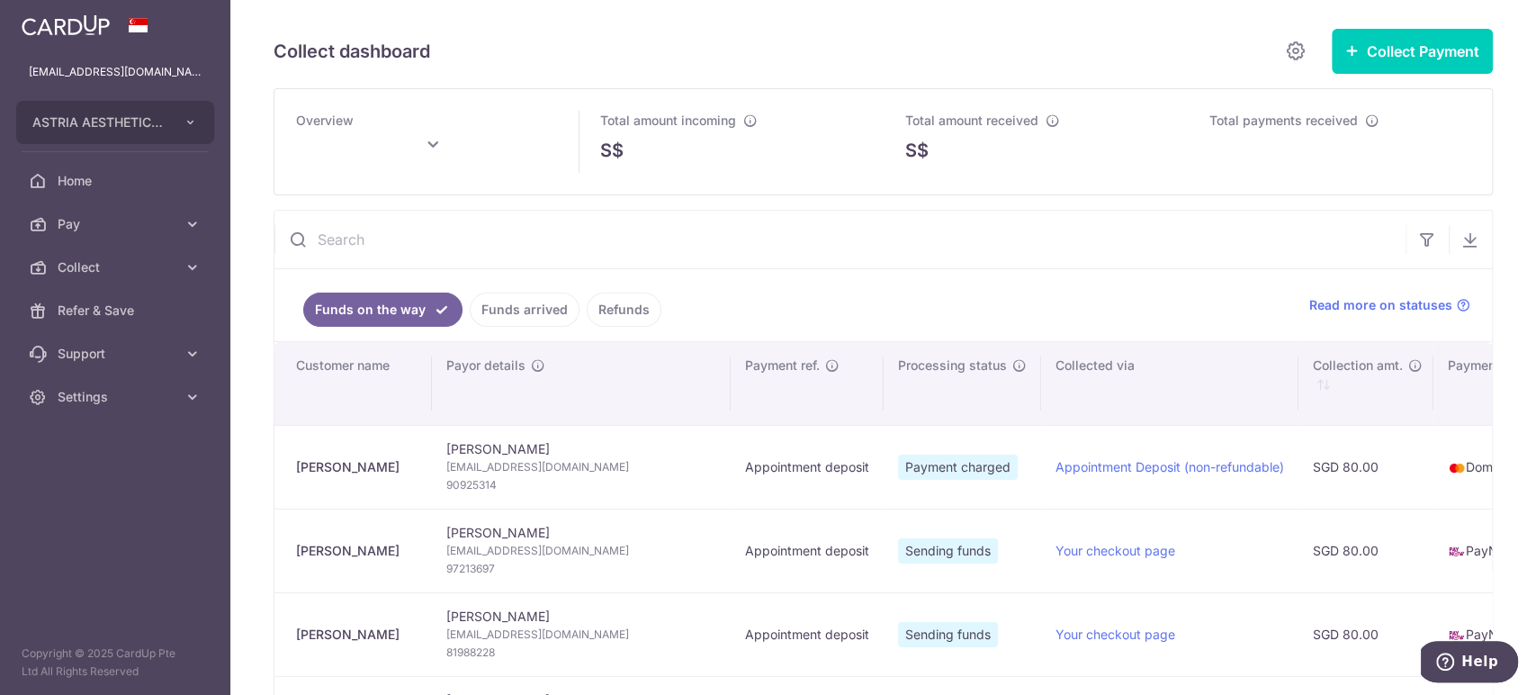 The image size is (1536, 695). What do you see at coordinates (117, 310) in the screenshot?
I see `span: Refer & Save` at bounding box center [117, 310].